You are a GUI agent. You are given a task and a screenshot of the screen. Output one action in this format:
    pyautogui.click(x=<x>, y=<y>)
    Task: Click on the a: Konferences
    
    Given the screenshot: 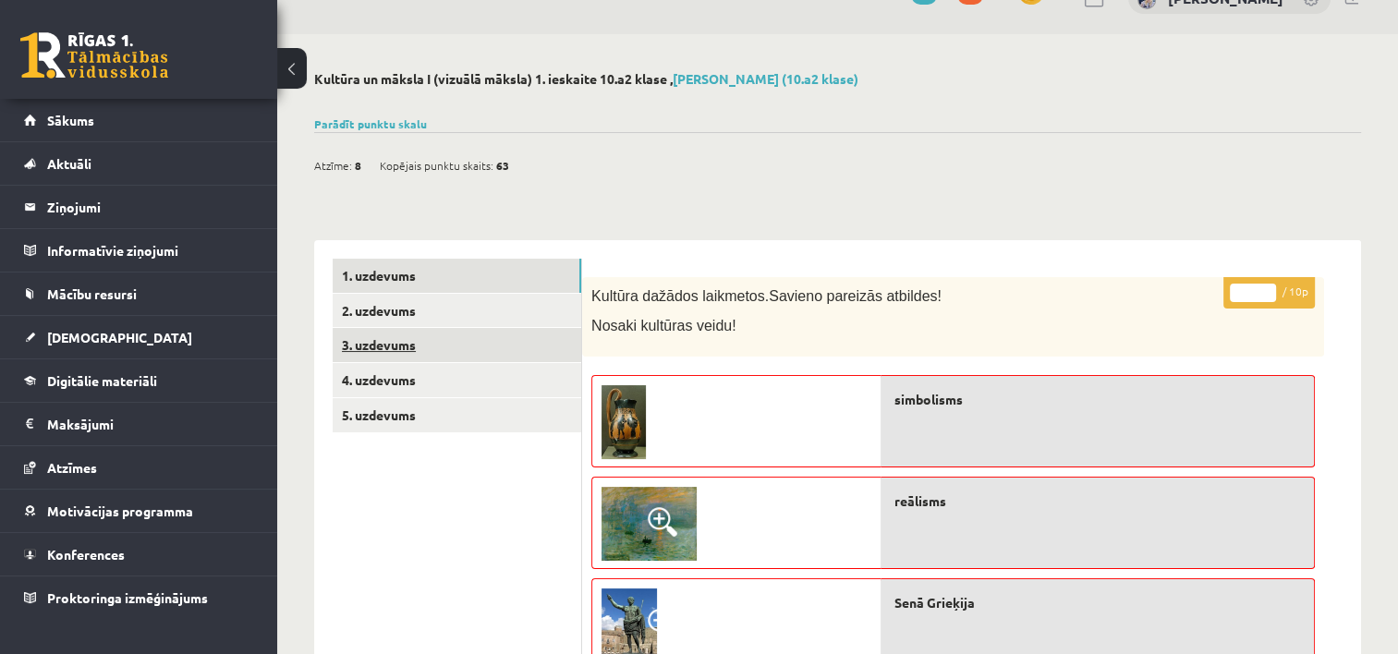 What is the action you would take?
    pyautogui.click(x=139, y=555)
    